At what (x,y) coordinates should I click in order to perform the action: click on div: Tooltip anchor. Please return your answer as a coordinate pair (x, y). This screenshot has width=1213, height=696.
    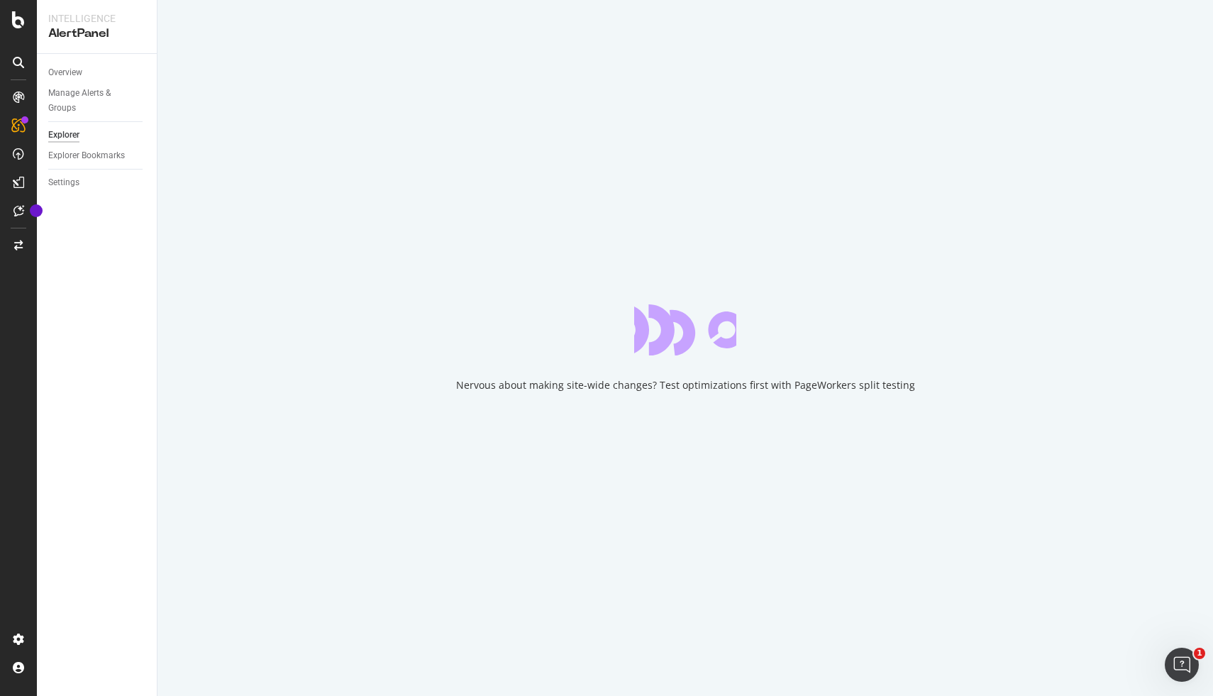
    Looking at the image, I should click on (36, 211).